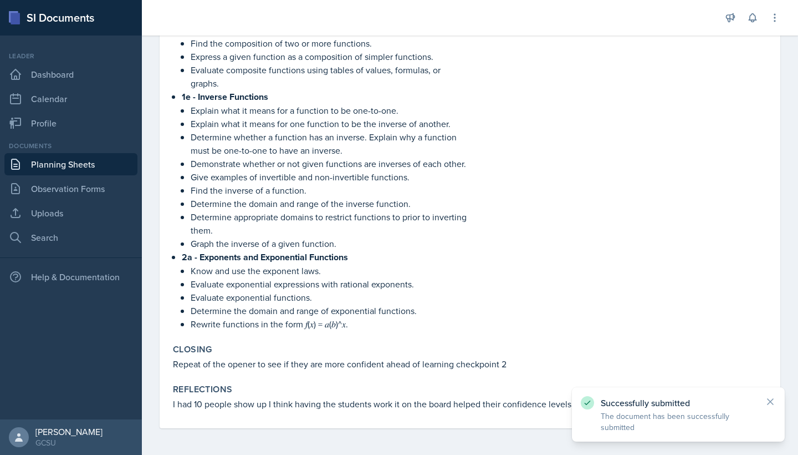 The image size is (798, 455). What do you see at coordinates (265, 257) in the screenshot?
I see `strong: 2a - Exponents and Exponential Functions` at bounding box center [265, 257].